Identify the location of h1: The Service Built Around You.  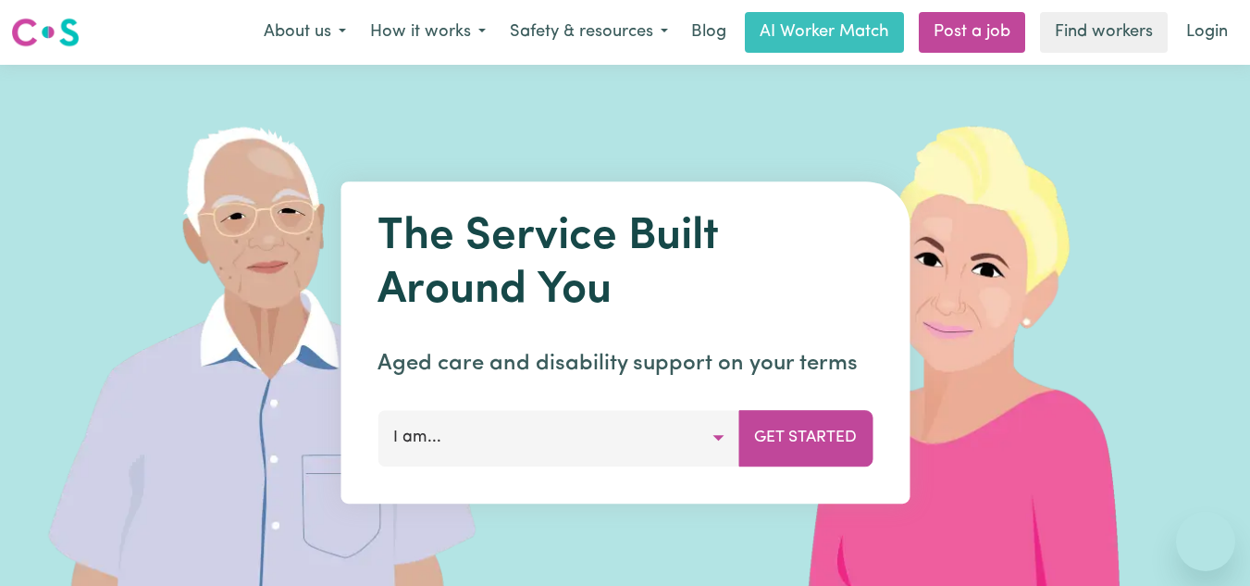
(625, 264).